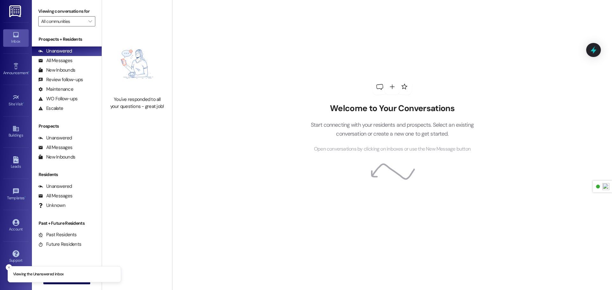  I want to click on a: Site Visit •, so click(16, 101).